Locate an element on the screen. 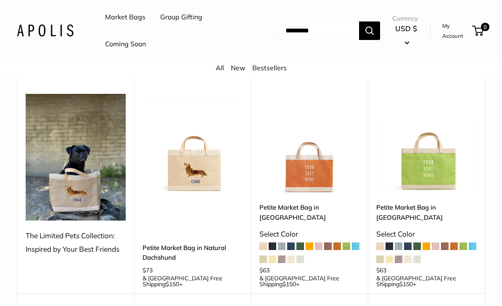 Image resolution: width=502 pixels, height=306 pixels. span: 0 is located at coordinates (486, 27).